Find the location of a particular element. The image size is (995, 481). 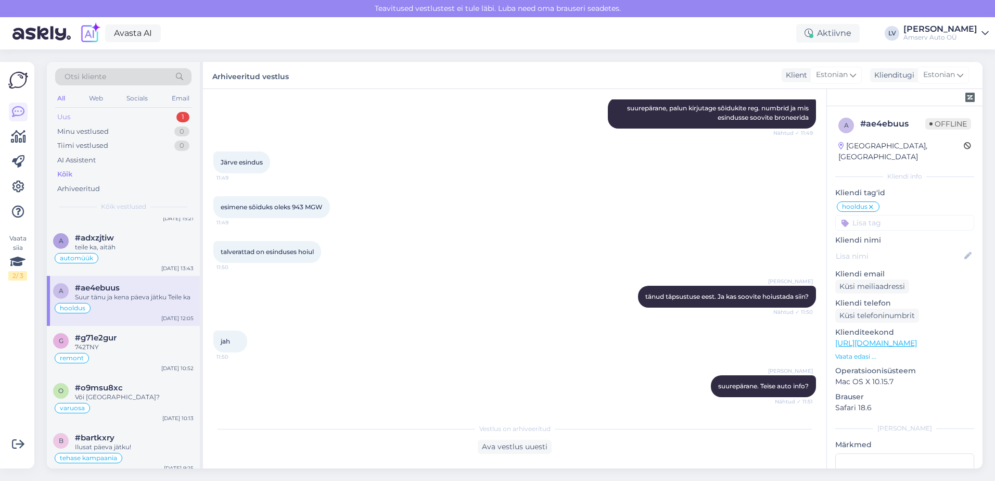

div: LV is located at coordinates (892, 33).